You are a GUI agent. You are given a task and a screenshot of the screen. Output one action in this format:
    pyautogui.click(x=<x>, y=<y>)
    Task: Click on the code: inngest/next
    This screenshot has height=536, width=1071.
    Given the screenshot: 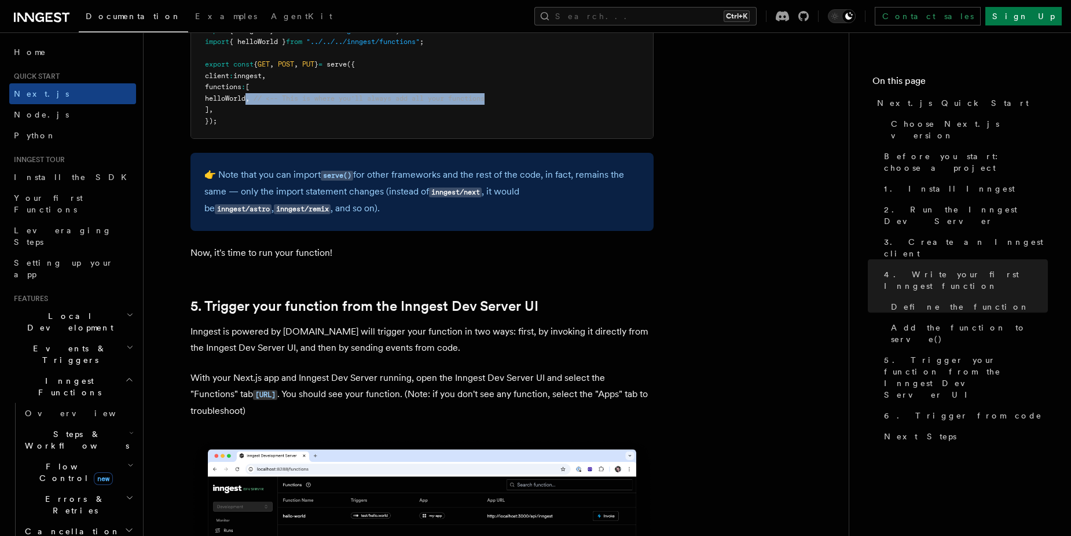 What is the action you would take?
    pyautogui.click(x=455, y=192)
    